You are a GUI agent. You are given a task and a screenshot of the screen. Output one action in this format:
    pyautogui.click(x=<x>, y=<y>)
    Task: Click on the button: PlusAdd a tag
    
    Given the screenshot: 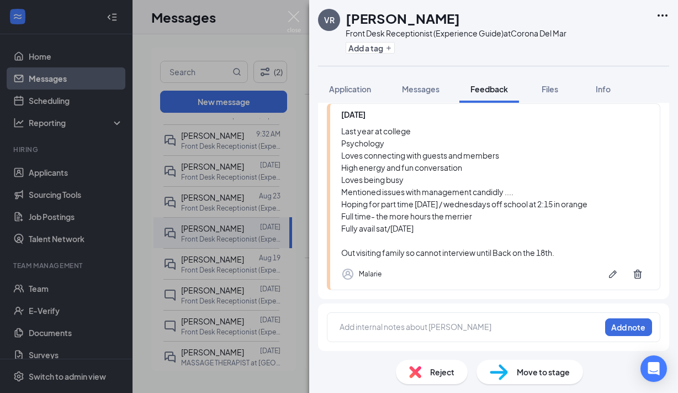 What is the action you would take?
    pyautogui.click(x=370, y=47)
    